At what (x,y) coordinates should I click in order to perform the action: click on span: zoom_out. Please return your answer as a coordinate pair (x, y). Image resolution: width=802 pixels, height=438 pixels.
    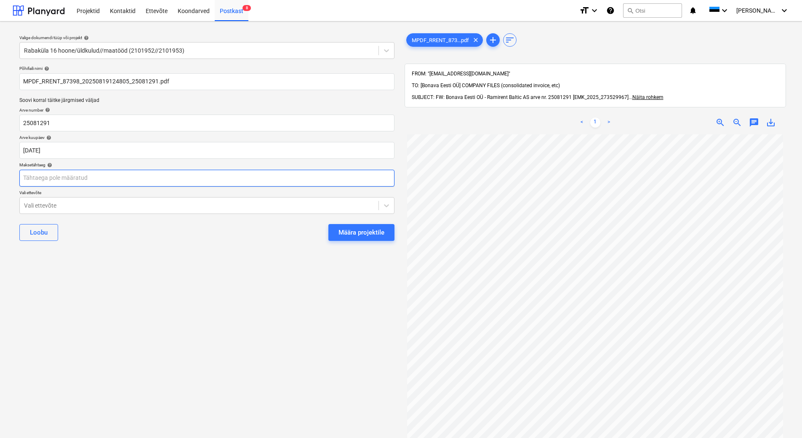
    Looking at the image, I should click on (737, 123).